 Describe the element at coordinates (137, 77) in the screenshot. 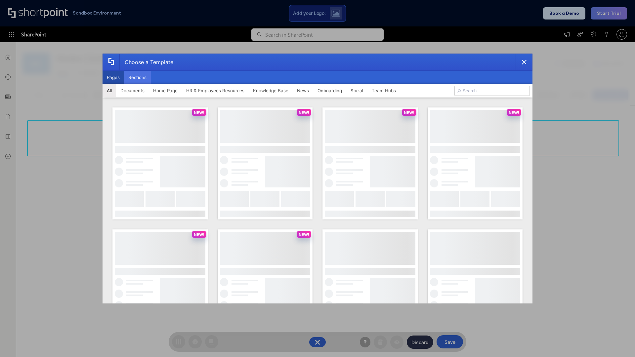

I see `button: Sections` at that location.